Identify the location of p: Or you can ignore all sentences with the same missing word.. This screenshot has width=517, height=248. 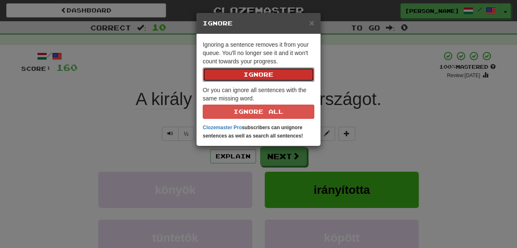
(258, 102).